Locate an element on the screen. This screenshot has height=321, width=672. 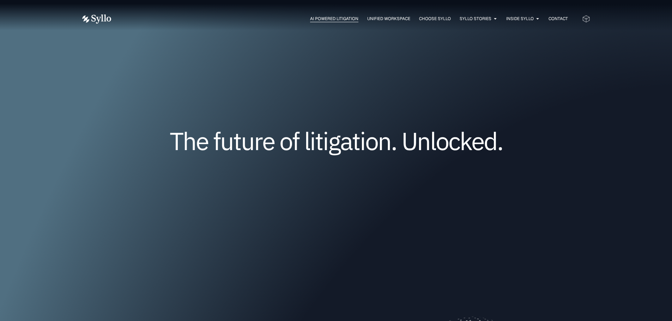
img: Vector is located at coordinates (97, 19).